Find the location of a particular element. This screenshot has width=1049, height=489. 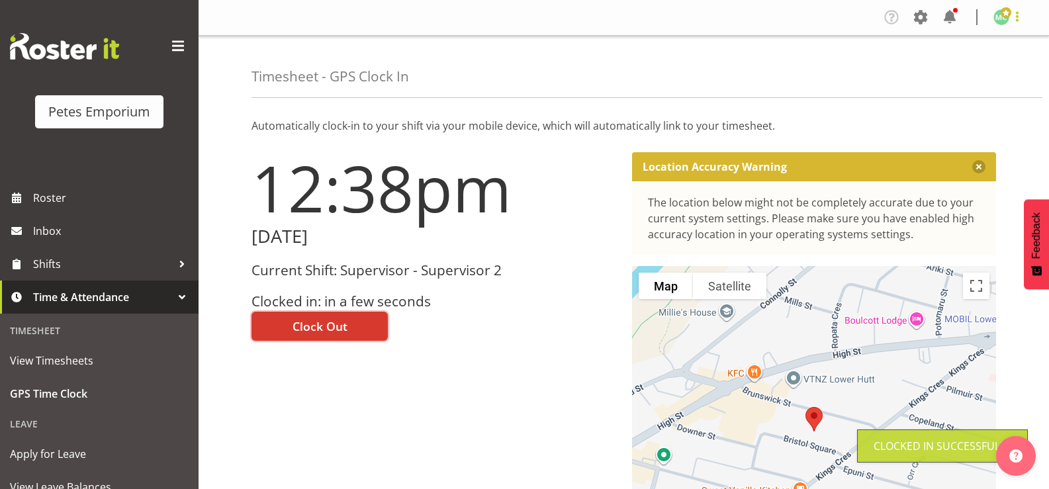

button: Feedback - Show survey is located at coordinates (1036, 244).